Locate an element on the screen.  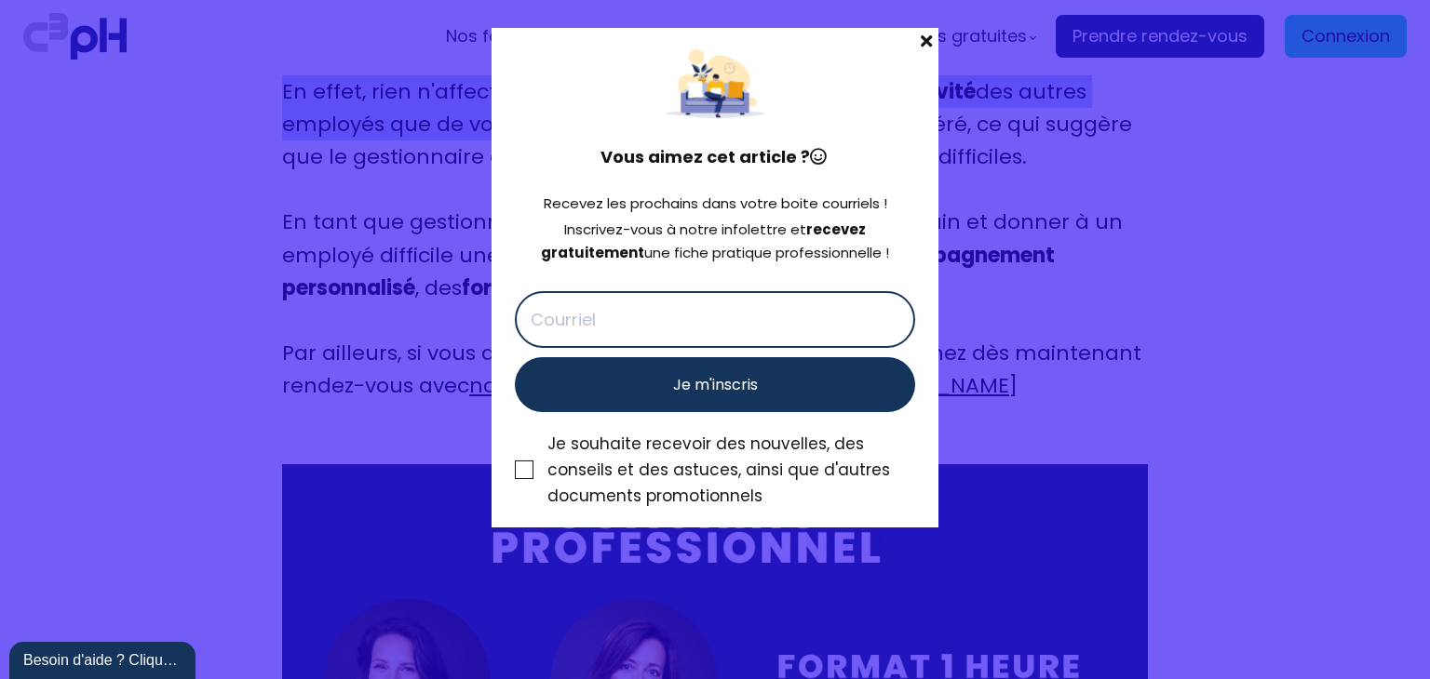
h4: Vous aimez cet article ? is located at coordinates (715, 157).